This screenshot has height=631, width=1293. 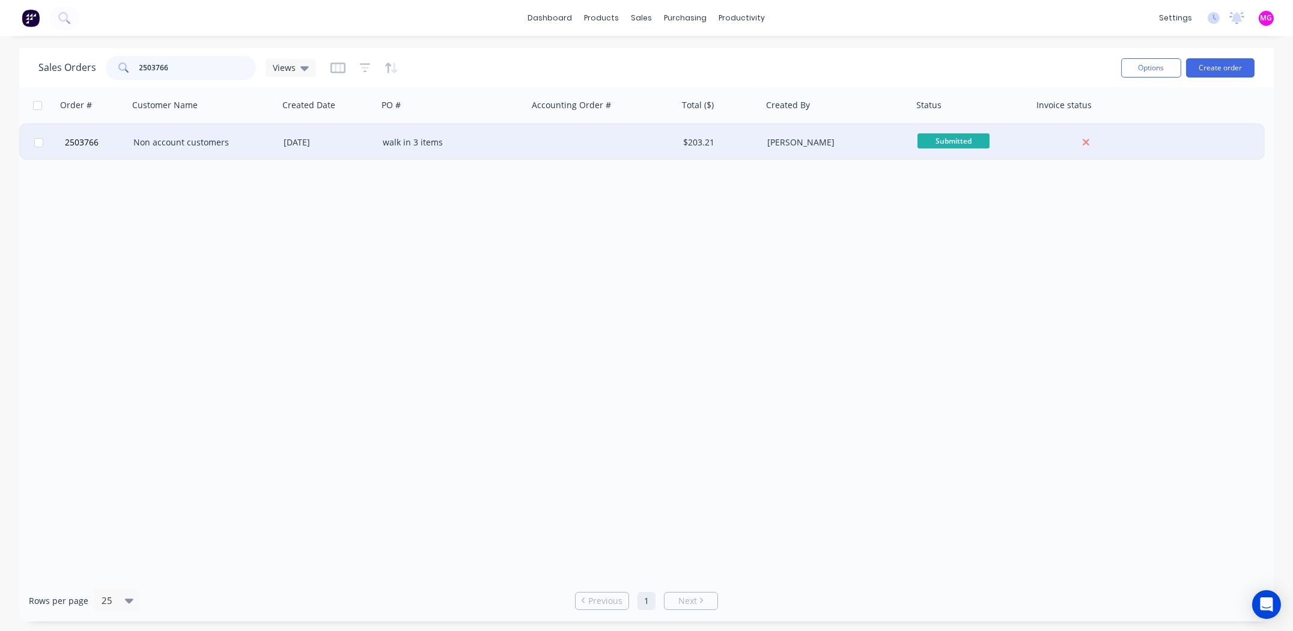 What do you see at coordinates (1064, 105) in the screenshot?
I see `div: Invoice status` at bounding box center [1064, 105].